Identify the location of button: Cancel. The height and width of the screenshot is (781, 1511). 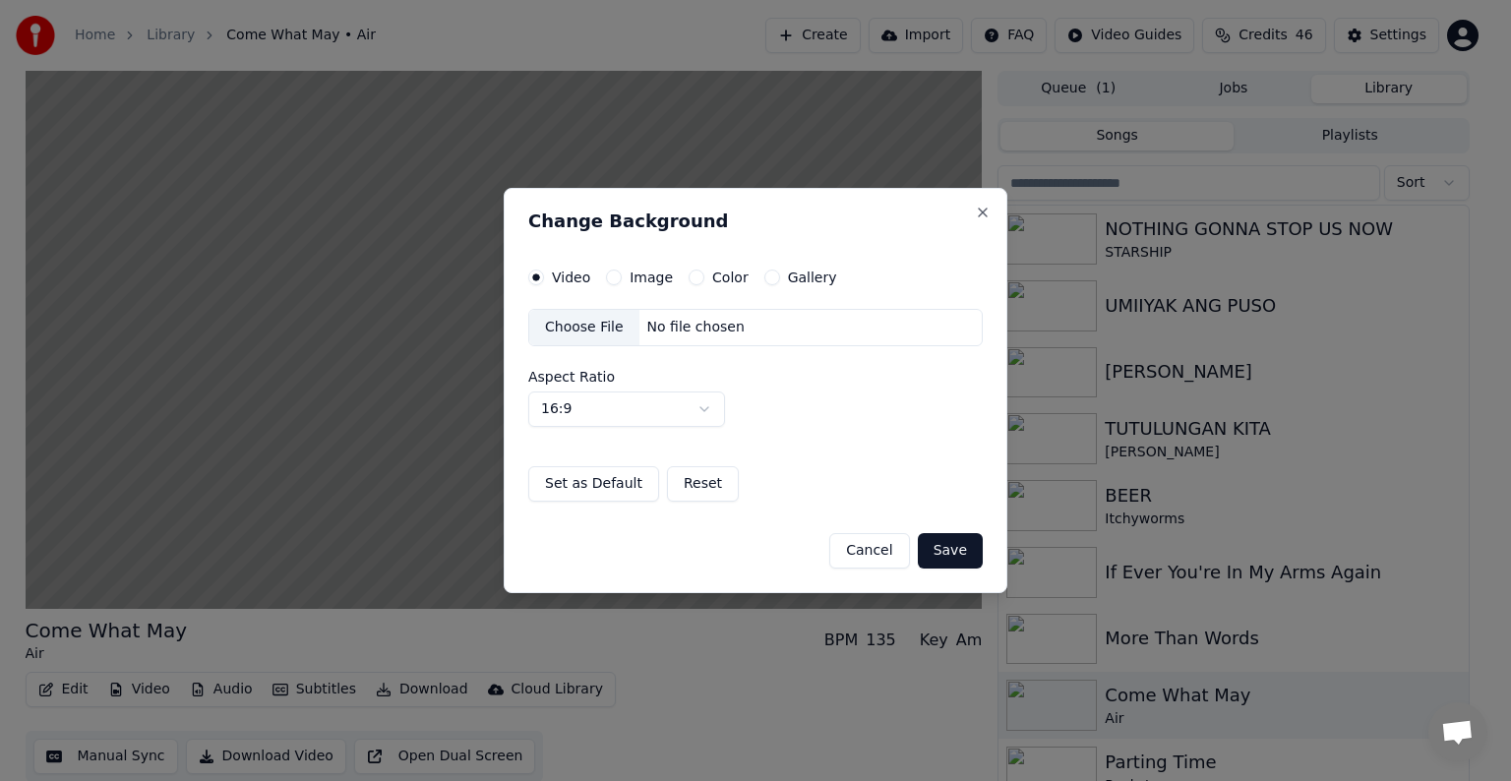
(869, 551).